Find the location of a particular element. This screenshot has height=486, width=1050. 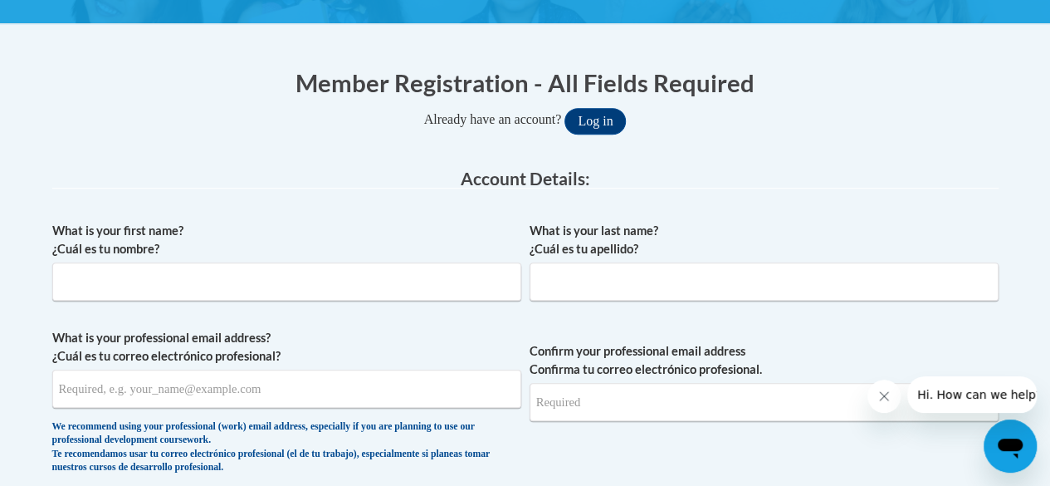

span: Already have an account? is located at coordinates (493, 119).